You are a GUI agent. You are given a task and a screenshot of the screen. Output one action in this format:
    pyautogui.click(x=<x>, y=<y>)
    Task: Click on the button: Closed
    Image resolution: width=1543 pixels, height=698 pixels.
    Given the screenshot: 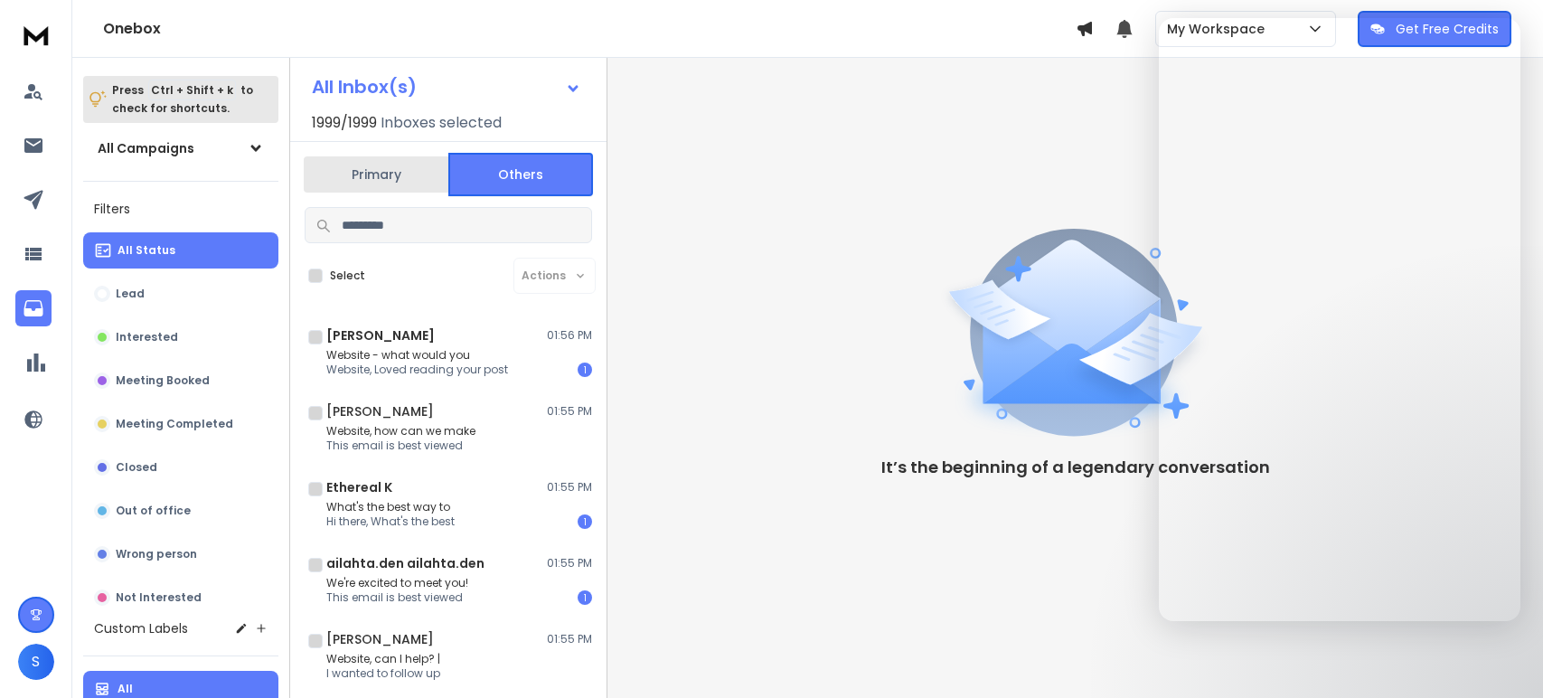 What is the action you would take?
    pyautogui.click(x=181, y=467)
    